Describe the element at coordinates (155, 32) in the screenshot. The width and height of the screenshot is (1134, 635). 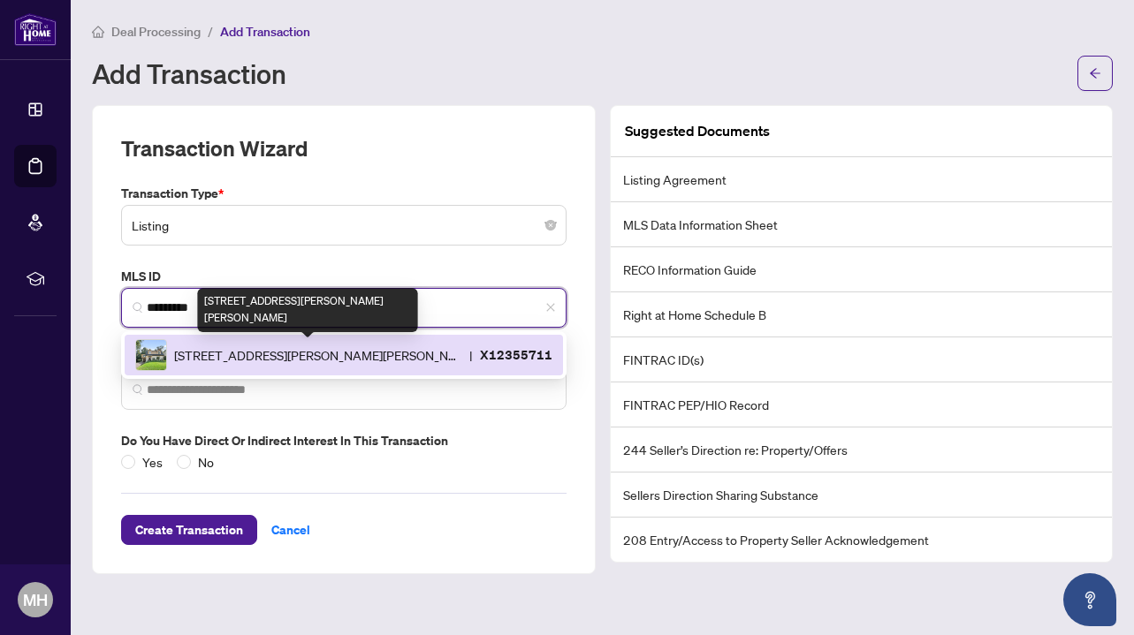
I see `span: Deal Processing` at that location.